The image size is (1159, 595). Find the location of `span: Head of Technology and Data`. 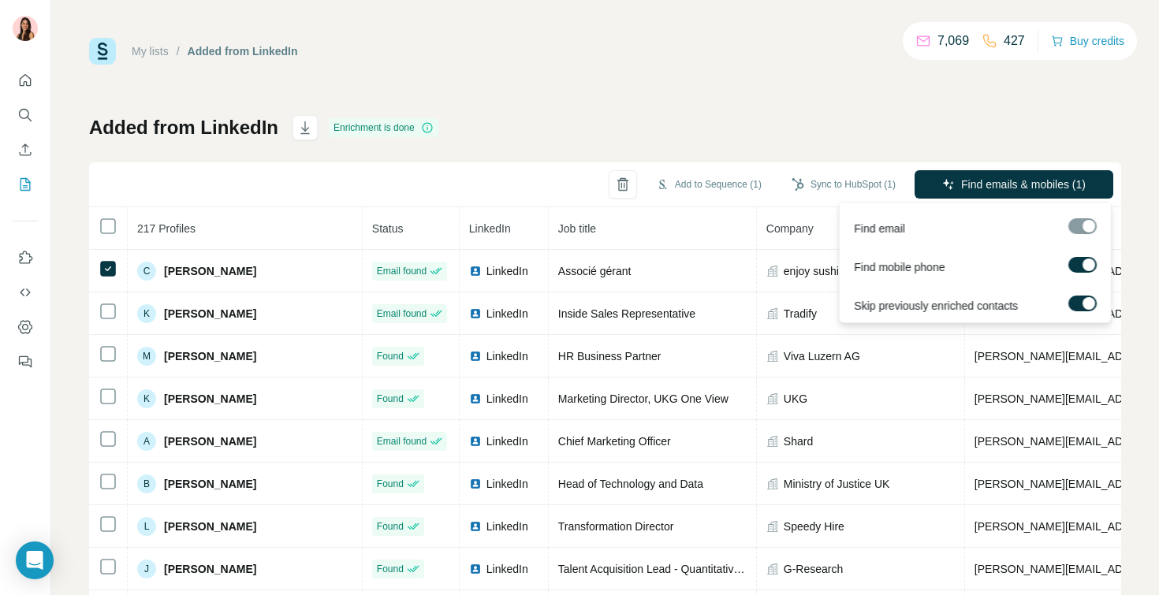

span: Head of Technology and Data is located at coordinates (631, 484).